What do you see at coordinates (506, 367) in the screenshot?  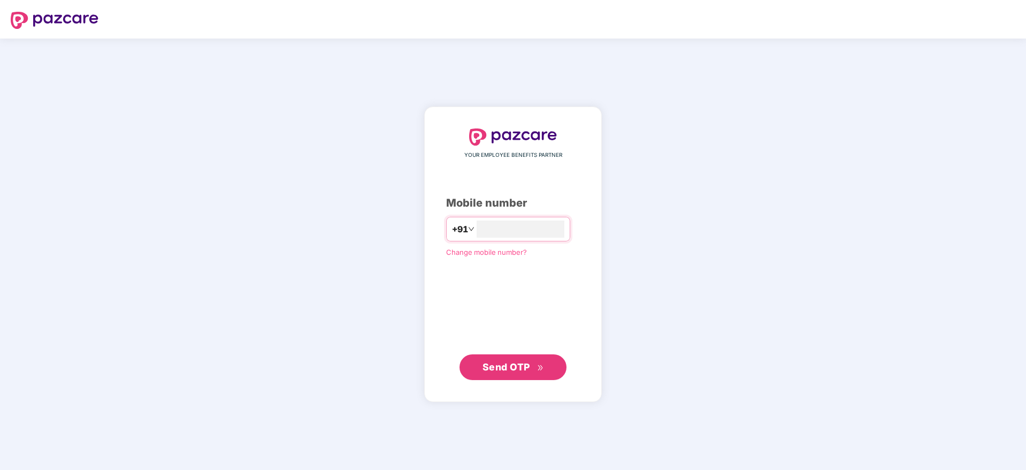 I see `span: Send OTP` at bounding box center [506, 367].